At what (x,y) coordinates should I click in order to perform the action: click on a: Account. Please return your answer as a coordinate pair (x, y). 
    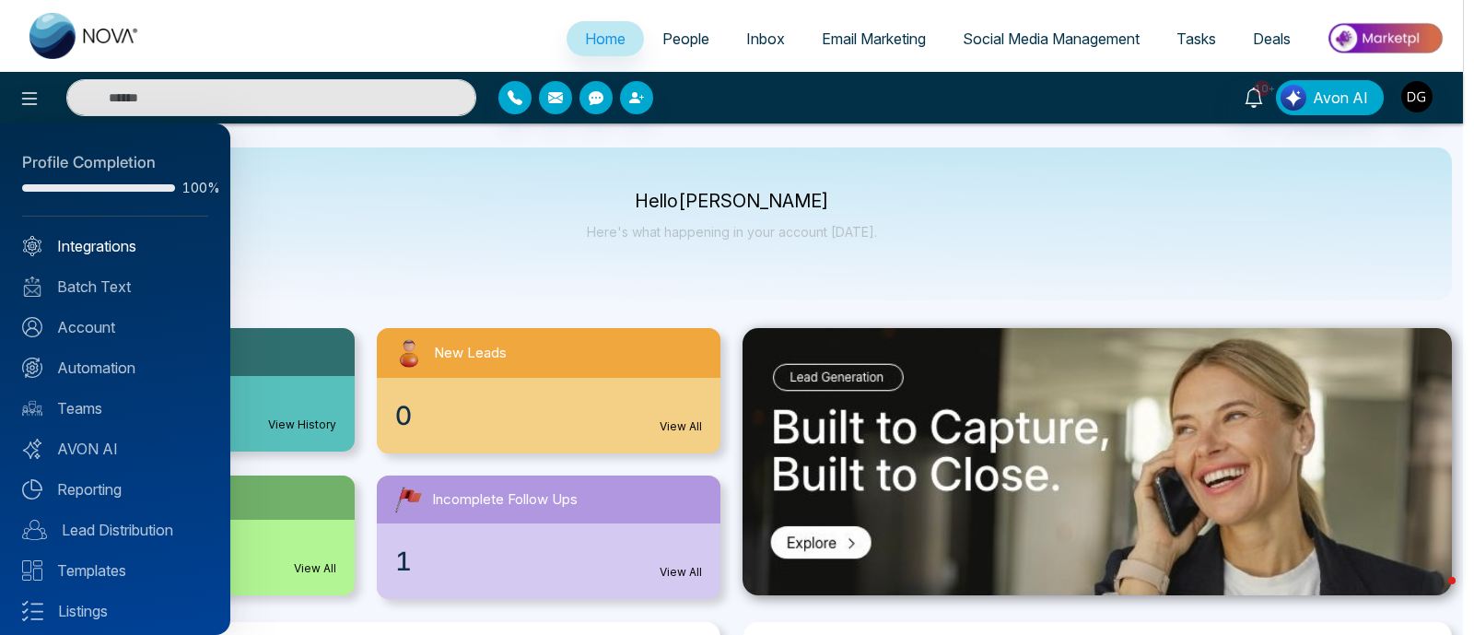
    Looking at the image, I should click on (115, 327).